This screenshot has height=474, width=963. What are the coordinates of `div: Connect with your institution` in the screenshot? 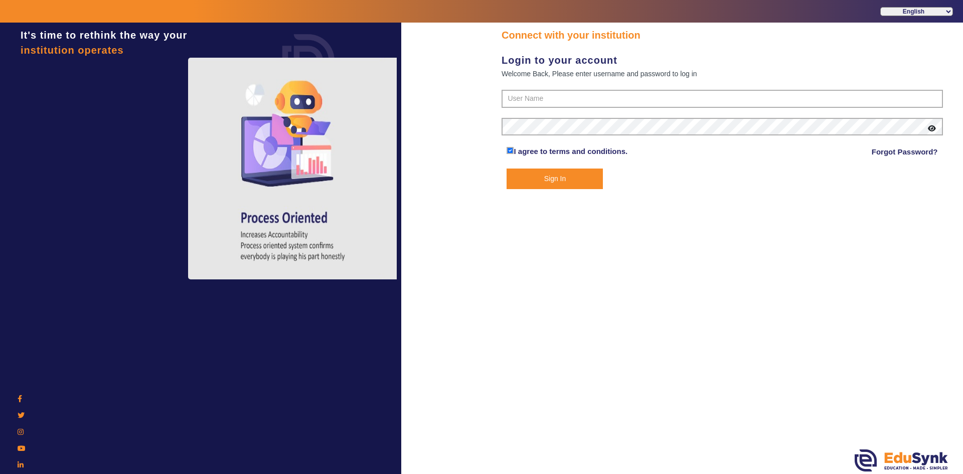 It's located at (722, 35).